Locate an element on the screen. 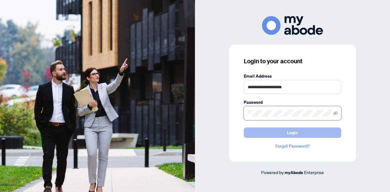  span: Login is located at coordinates (293, 133).